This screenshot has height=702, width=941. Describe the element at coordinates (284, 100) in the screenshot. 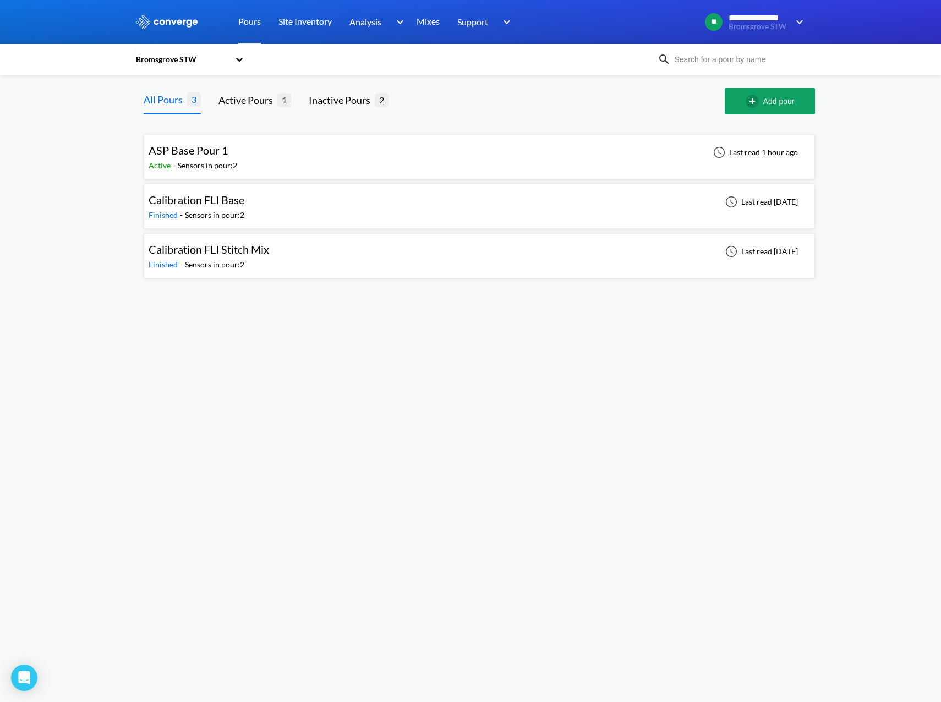

I see `span: 1` at that location.